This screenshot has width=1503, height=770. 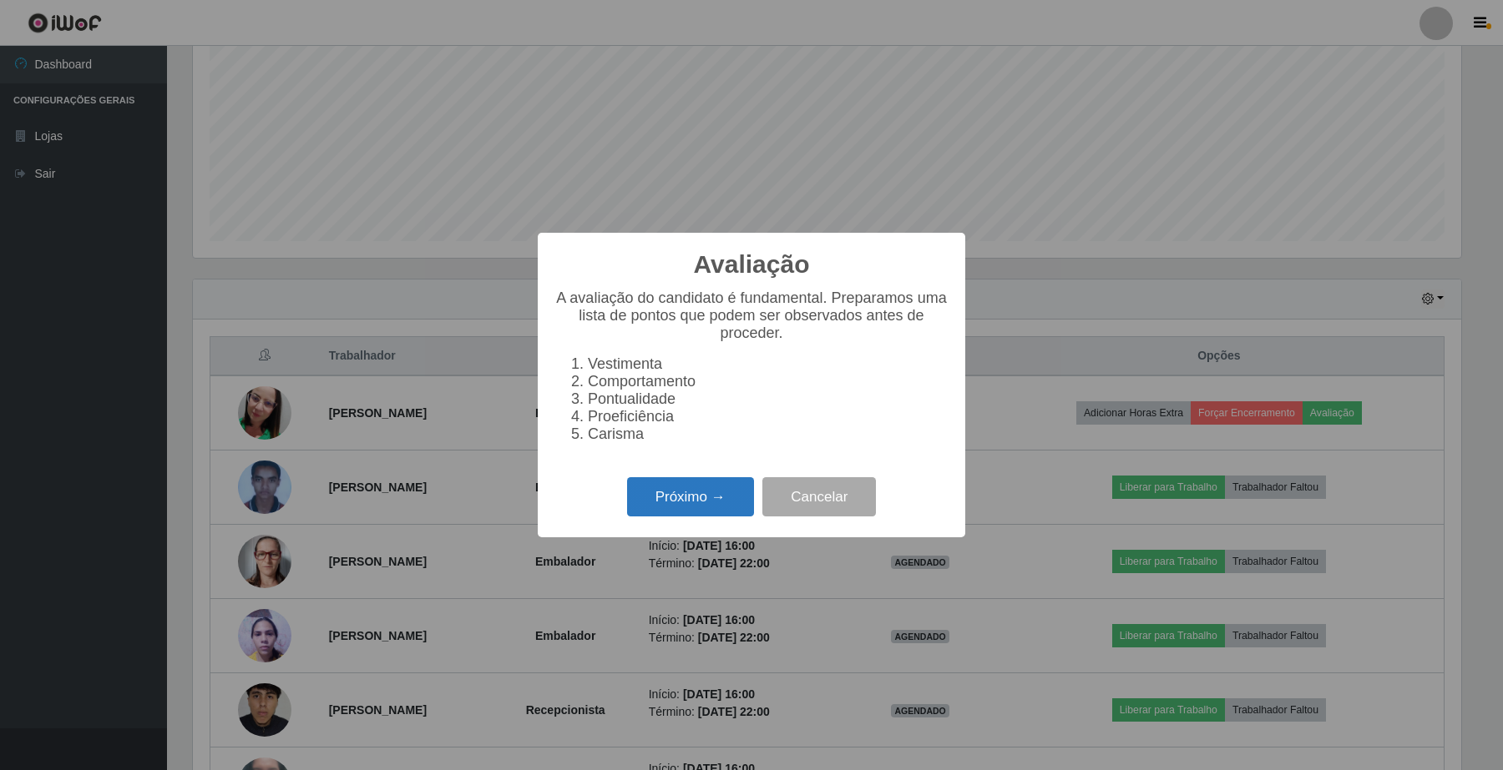 What do you see at coordinates (768, 364) in the screenshot?
I see `li: Vestimenta` at bounding box center [768, 364].